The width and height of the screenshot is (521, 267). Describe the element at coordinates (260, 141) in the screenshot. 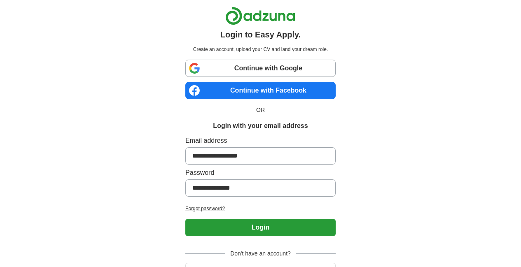

I see `label: Email address` at that location.